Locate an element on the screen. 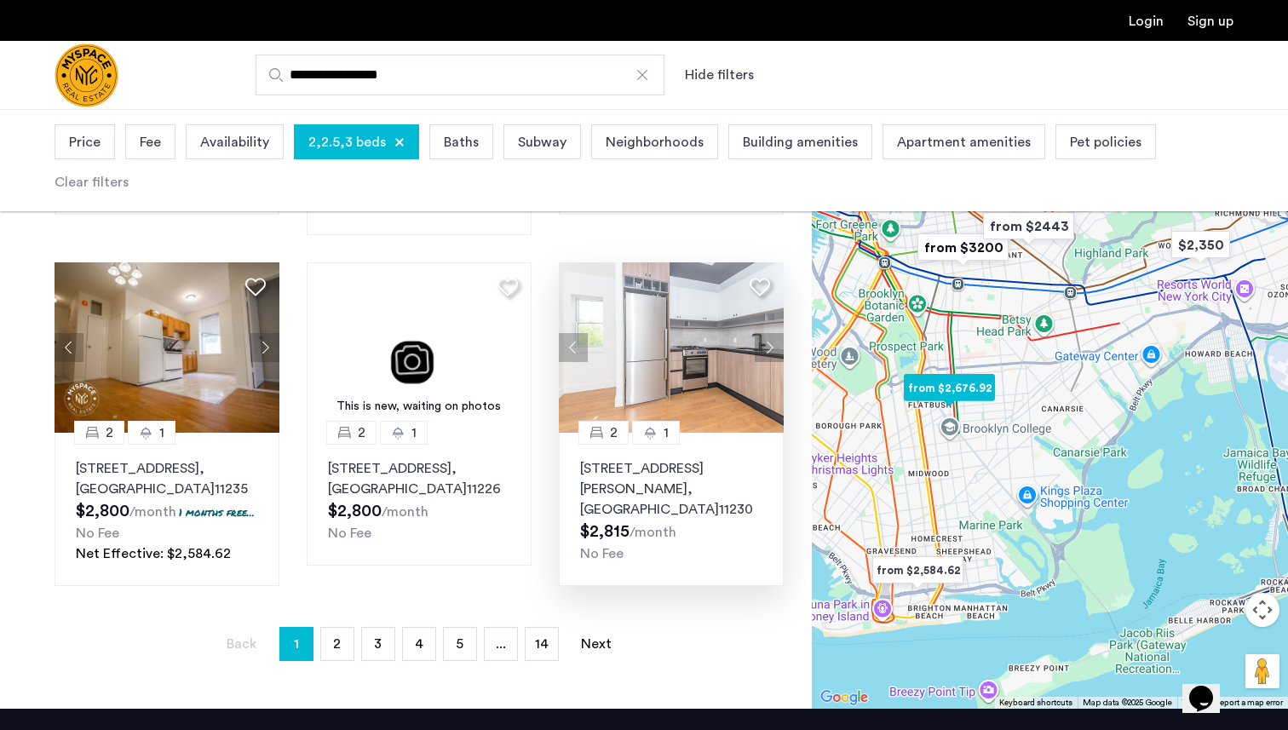 The image size is (1288, 730). span: Fee is located at coordinates (150, 142).